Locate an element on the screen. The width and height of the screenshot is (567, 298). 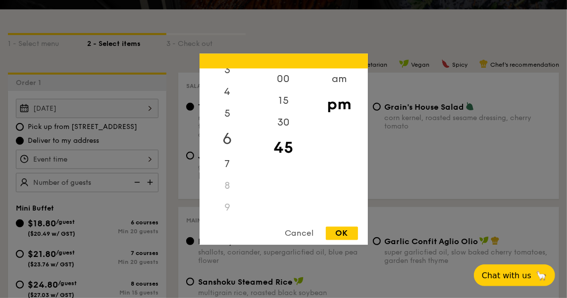
div: pm is located at coordinates (339, 104).